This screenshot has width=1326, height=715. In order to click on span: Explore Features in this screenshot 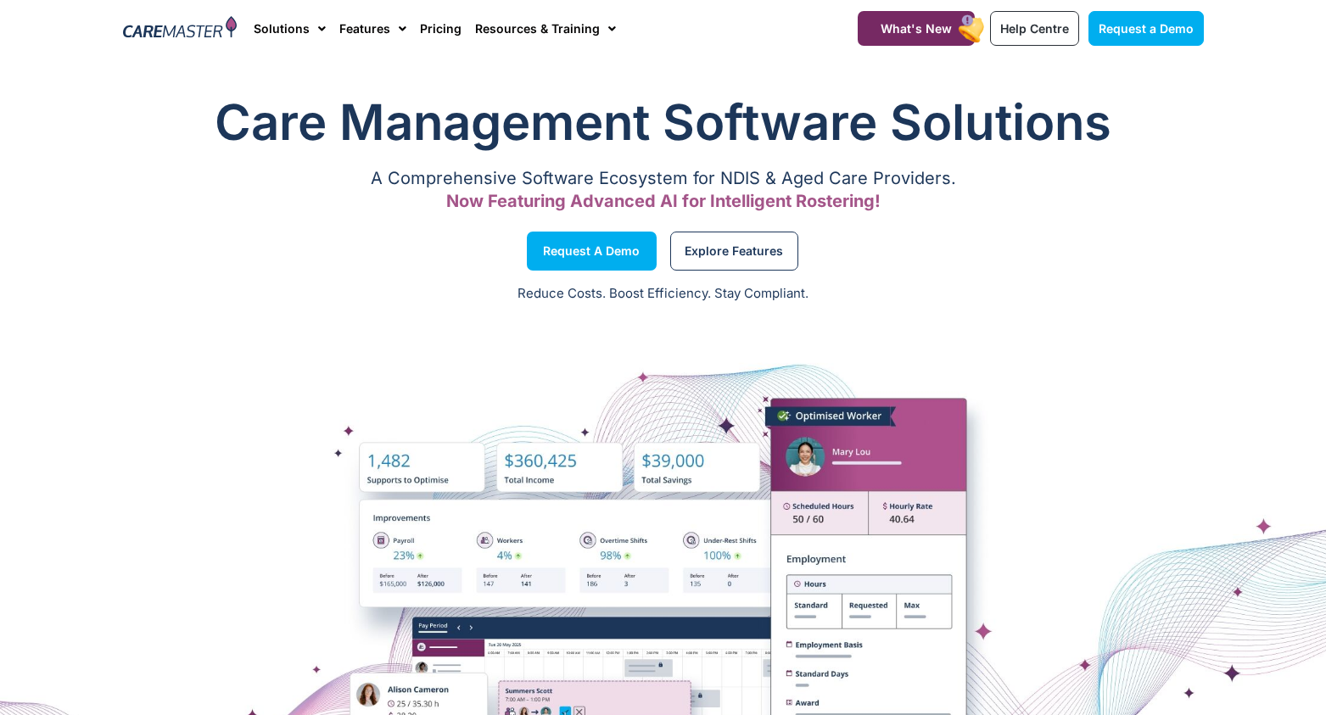, I will do `click(734, 251)`.